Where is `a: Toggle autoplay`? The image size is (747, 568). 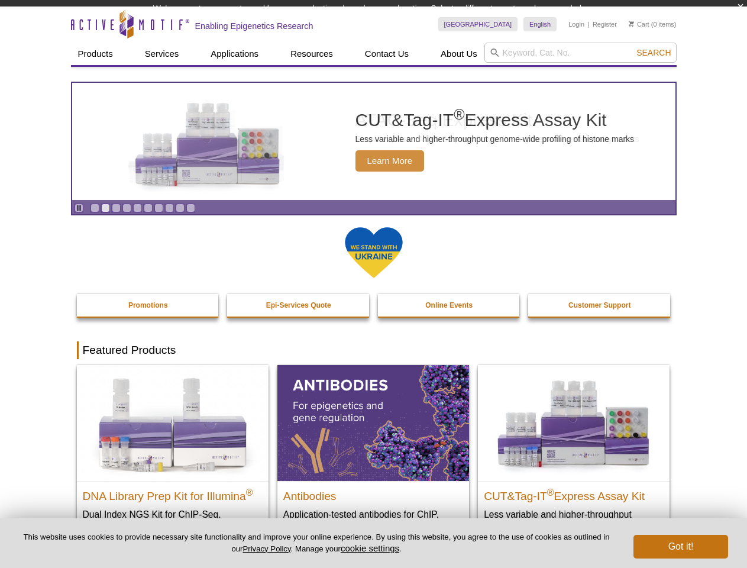 a: Toggle autoplay is located at coordinates (79, 208).